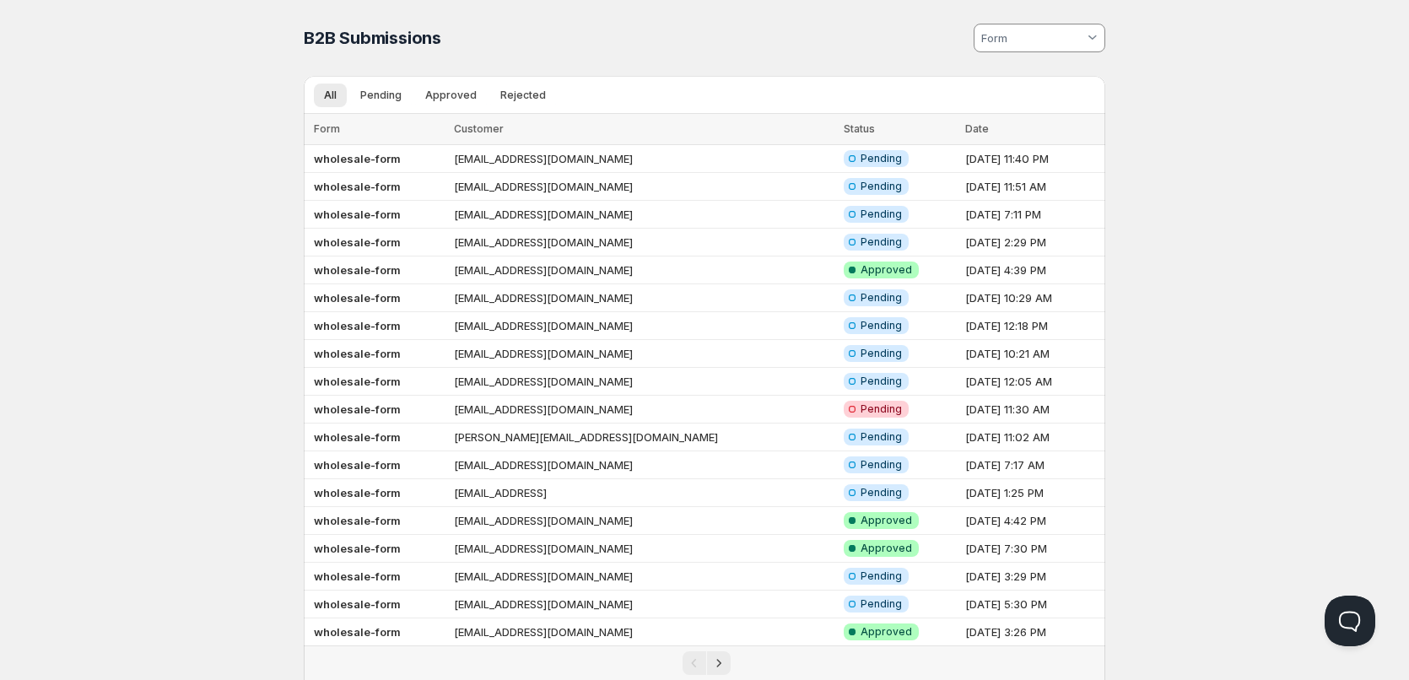 The image size is (1409, 680). Describe the element at coordinates (327, 128) in the screenshot. I see `span: Form` at that location.